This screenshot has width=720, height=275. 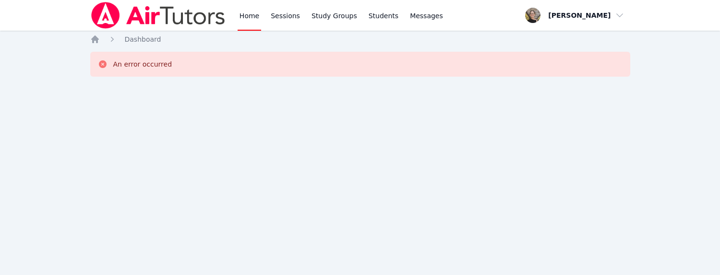 What do you see at coordinates (426, 16) in the screenshot?
I see `span: Messages` at bounding box center [426, 16].